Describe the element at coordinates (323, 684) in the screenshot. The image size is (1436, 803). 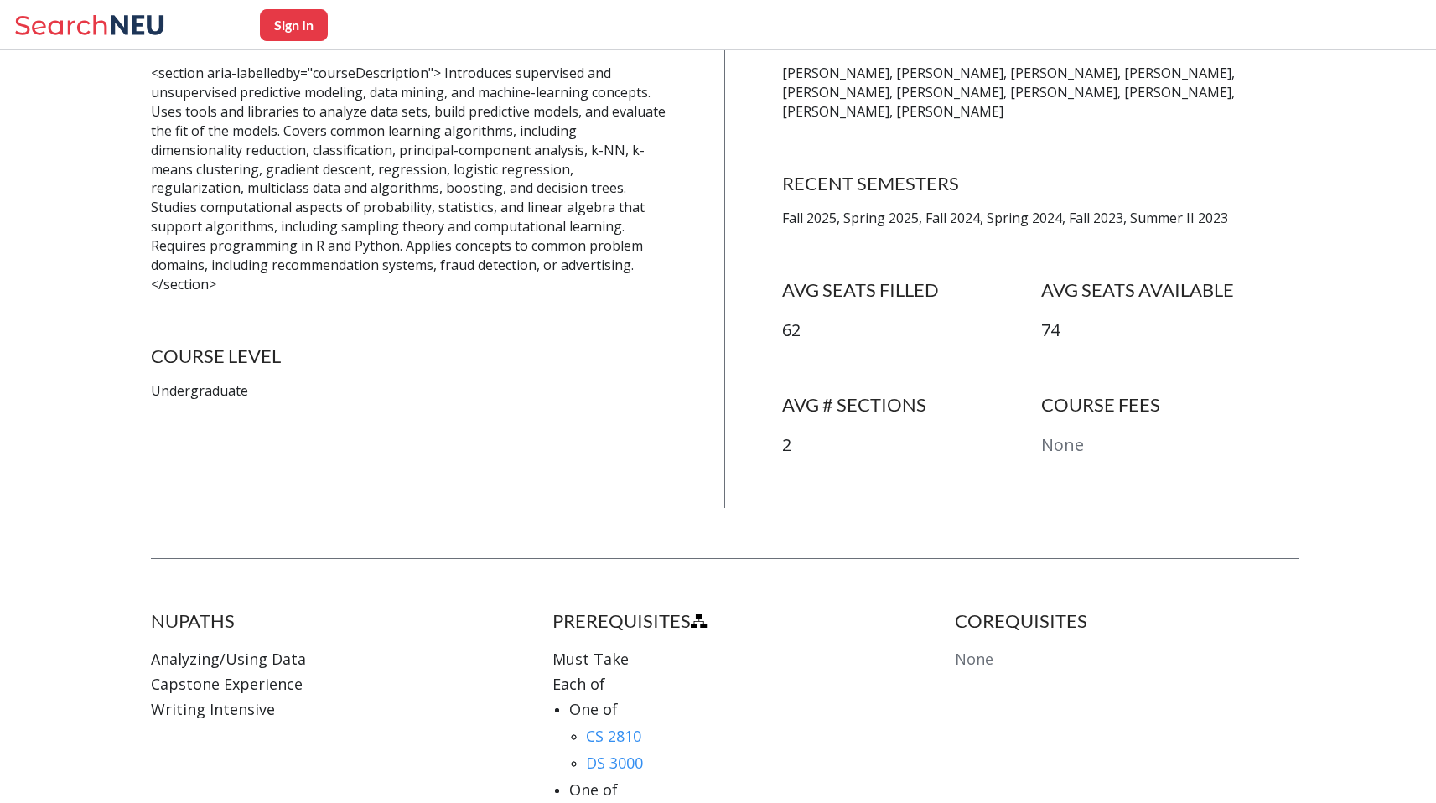
I see `p: Capstone Experience` at that location.